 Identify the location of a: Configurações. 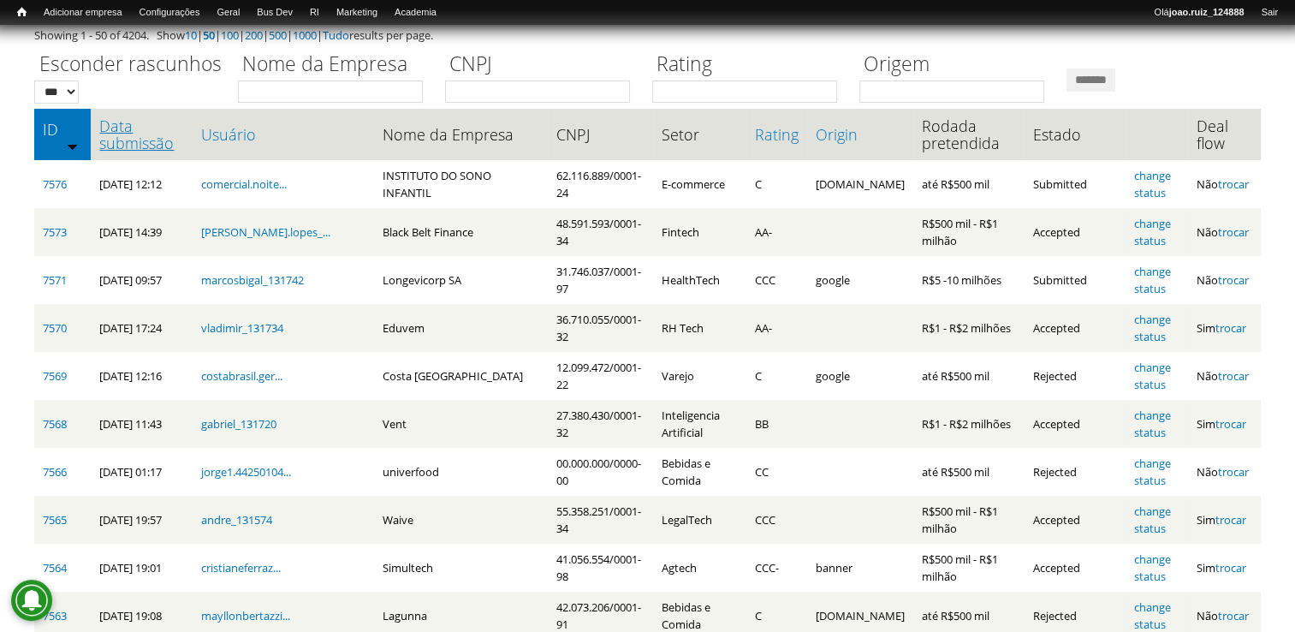
(169, 13).